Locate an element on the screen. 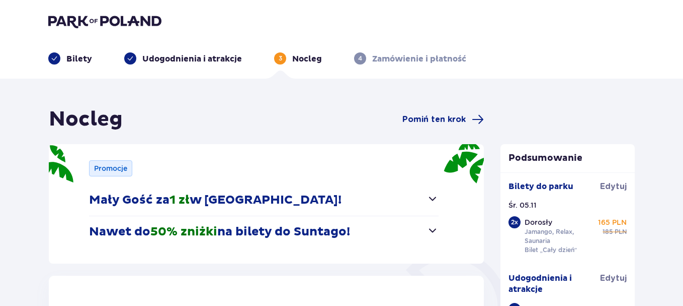 Image resolution: width=683 pixels, height=306 pixels. p: Bilet „Cały dzień” is located at coordinates (551, 250).